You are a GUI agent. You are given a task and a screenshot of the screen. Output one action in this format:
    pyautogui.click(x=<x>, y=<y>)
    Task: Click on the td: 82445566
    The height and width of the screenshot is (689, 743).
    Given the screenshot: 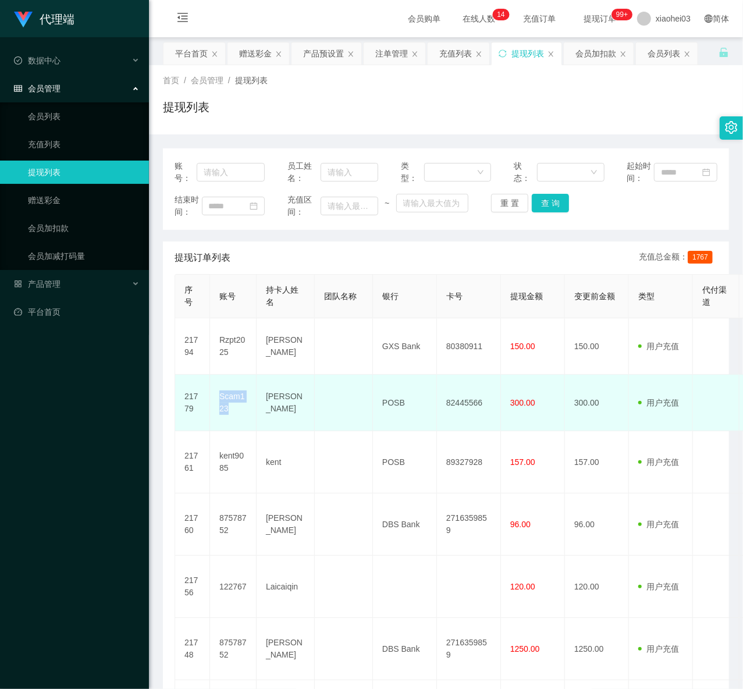 What is the action you would take?
    pyautogui.click(x=469, y=403)
    